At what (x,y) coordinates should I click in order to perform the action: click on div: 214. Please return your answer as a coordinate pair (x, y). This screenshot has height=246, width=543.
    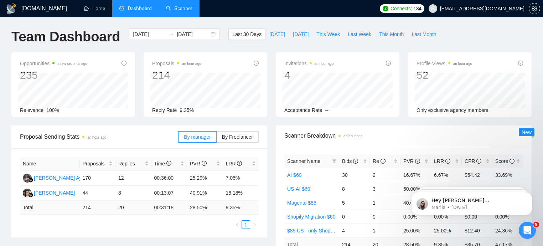
    Looking at the image, I should click on (177, 75).